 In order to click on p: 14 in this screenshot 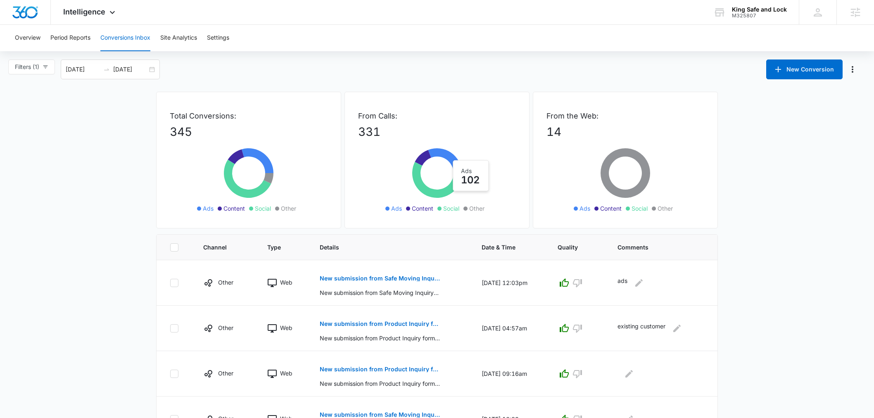, I will do `click(625, 132)`.